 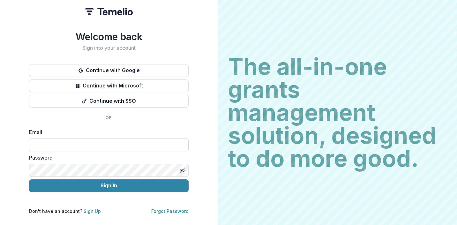 I want to click on h1: Welcome back, so click(x=109, y=37).